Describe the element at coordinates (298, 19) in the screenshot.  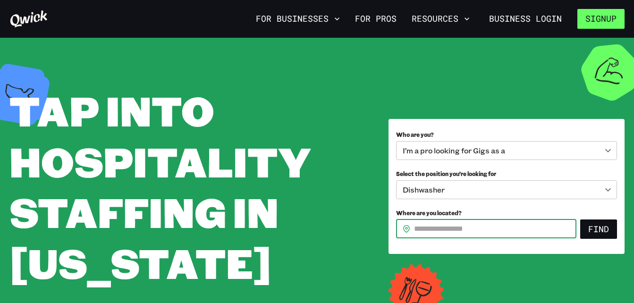
I see `button: For Businesses` at that location.